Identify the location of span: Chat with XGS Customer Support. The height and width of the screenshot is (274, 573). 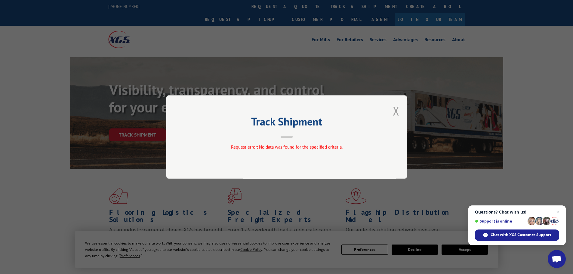
(521, 235).